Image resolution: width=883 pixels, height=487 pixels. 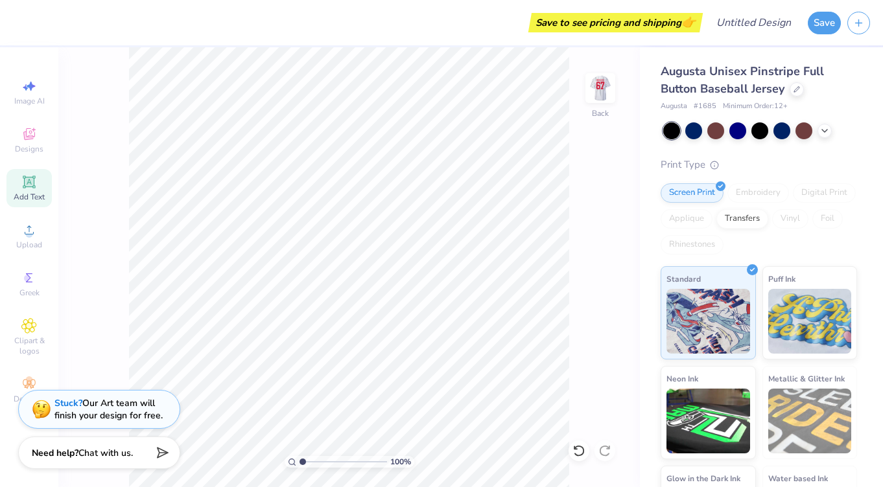 I want to click on span: Standard, so click(x=683, y=279).